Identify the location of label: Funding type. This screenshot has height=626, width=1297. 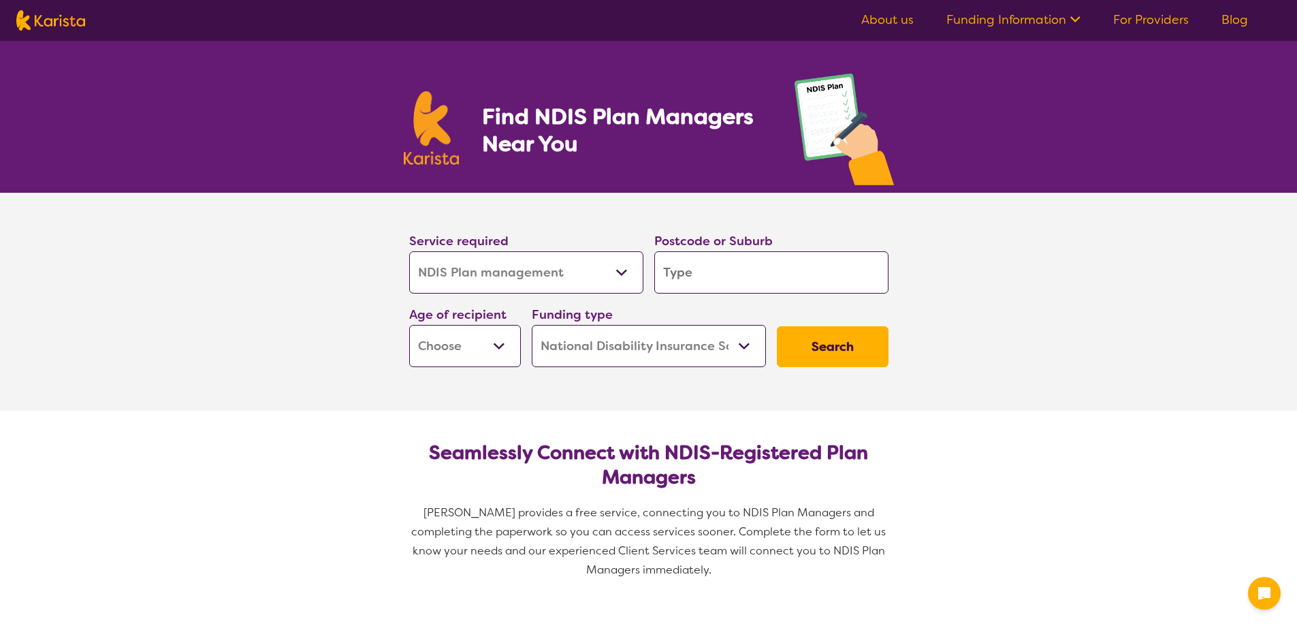
(572, 315).